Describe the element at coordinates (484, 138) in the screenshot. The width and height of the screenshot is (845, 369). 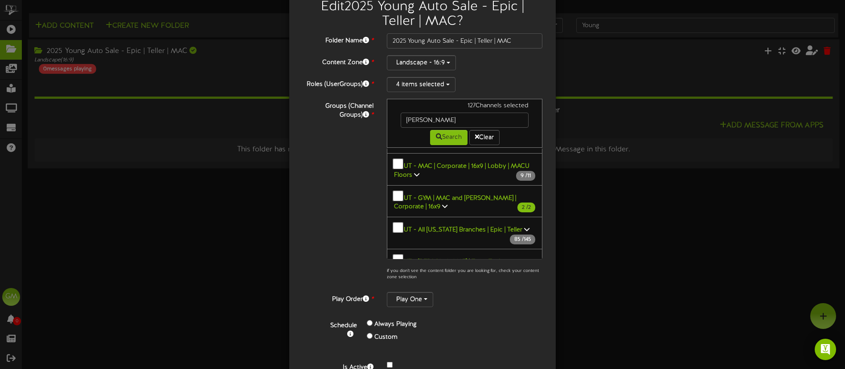
I see `button: Clear` at that location.